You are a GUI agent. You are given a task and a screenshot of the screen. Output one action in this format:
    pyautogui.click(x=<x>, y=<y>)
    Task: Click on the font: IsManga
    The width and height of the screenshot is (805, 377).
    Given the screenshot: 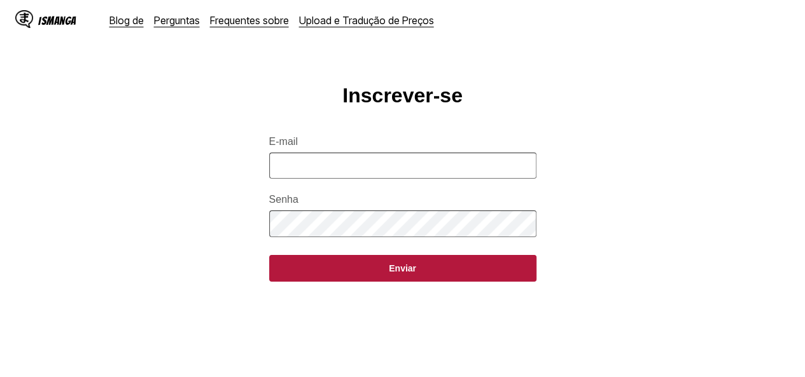 What is the action you would take?
    pyautogui.click(x=57, y=20)
    